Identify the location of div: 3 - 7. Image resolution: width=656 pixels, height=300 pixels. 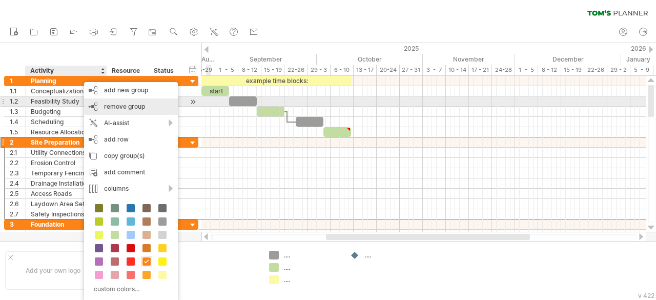
(434, 70).